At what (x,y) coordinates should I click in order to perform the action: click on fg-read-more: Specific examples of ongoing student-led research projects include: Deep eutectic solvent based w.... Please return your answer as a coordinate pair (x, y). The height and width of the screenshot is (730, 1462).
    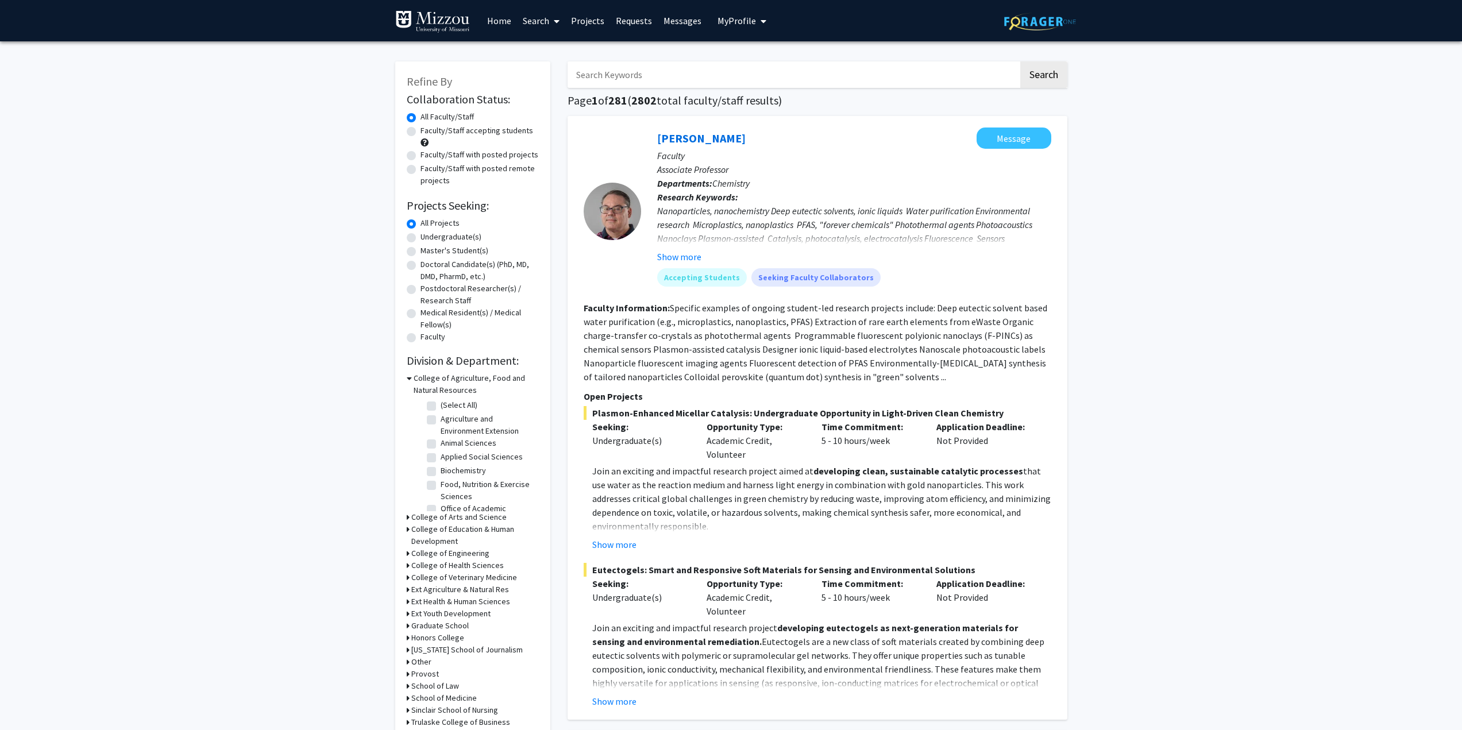
    Looking at the image, I should click on (815, 342).